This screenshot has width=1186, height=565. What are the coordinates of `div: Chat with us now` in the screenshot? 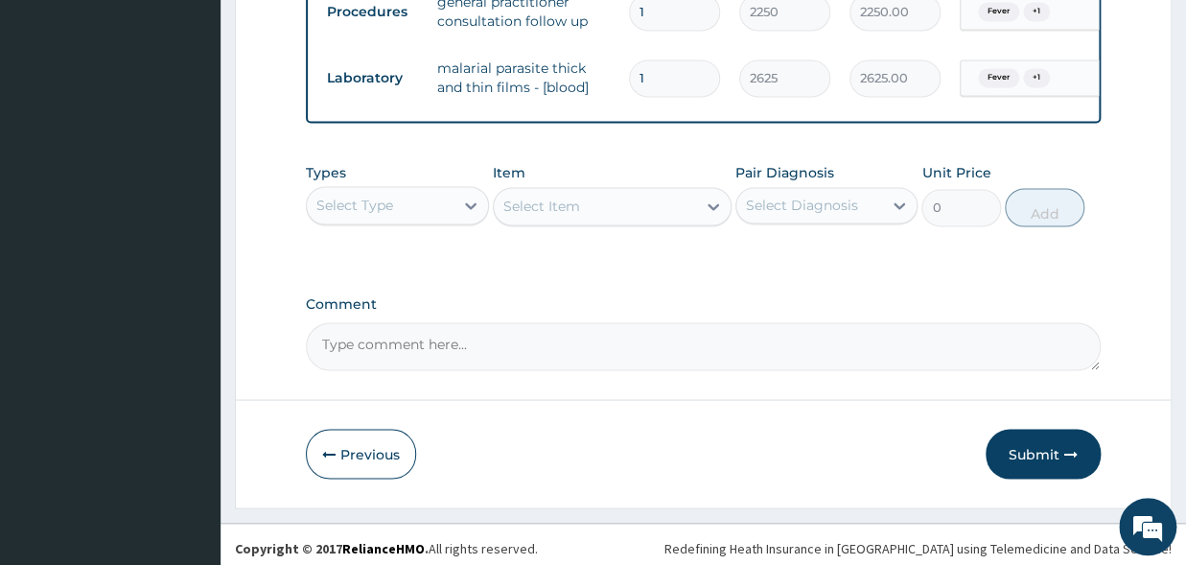 It's located at (211, 120).